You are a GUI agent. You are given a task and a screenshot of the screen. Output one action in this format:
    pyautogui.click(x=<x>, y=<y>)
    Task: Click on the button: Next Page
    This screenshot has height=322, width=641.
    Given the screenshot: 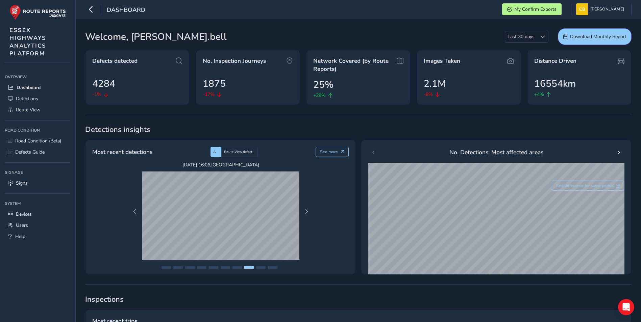 What is the action you would take?
    pyautogui.click(x=306, y=212)
    